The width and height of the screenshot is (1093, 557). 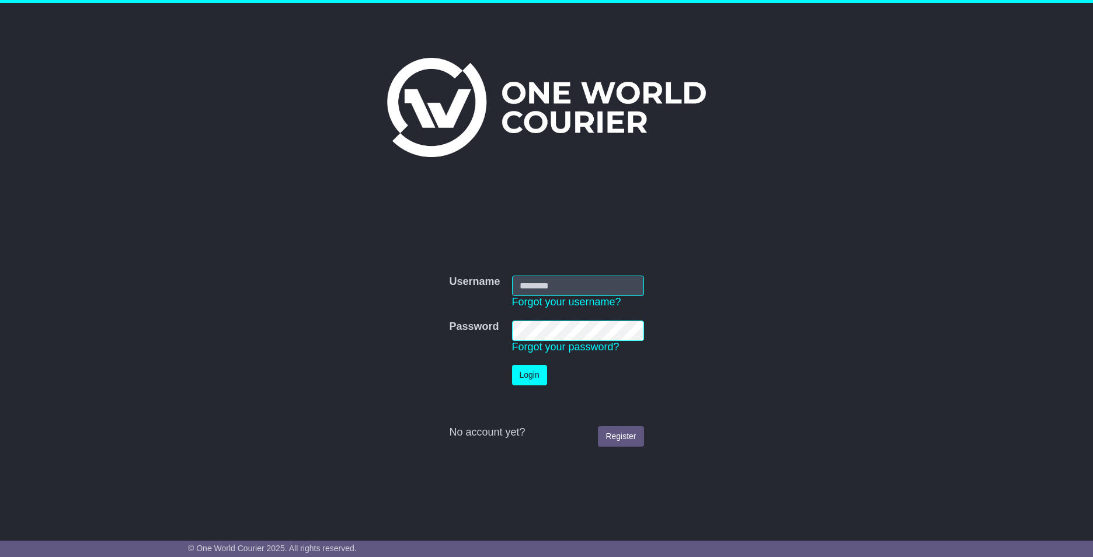 What do you see at coordinates (272, 548) in the screenshot?
I see `span: © One World Courier 2025. All rights reserved.` at bounding box center [272, 548].